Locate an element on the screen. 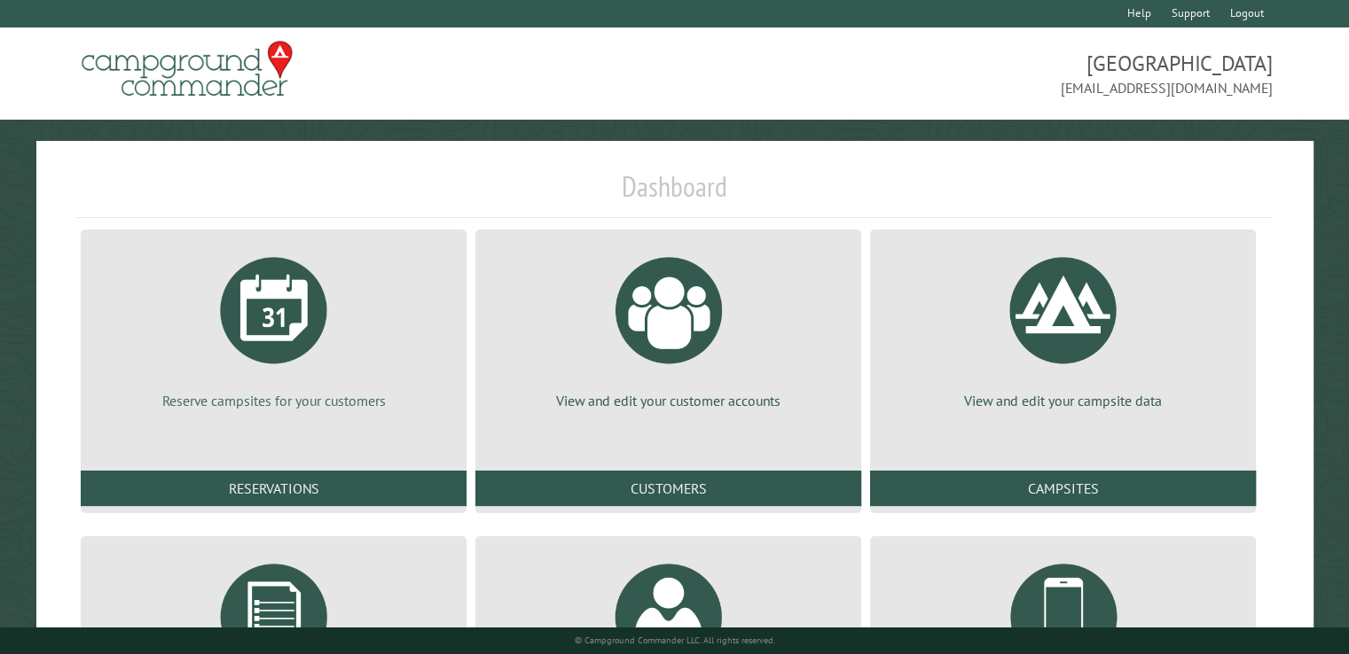  h1: Dashboard is located at coordinates (674, 193).